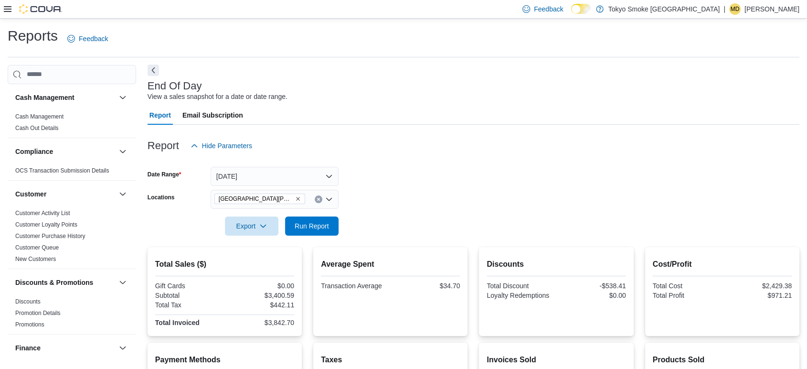  Describe the element at coordinates (217, 96) in the screenshot. I see `div: View a sales snapshot for a date or date range.` at that location.